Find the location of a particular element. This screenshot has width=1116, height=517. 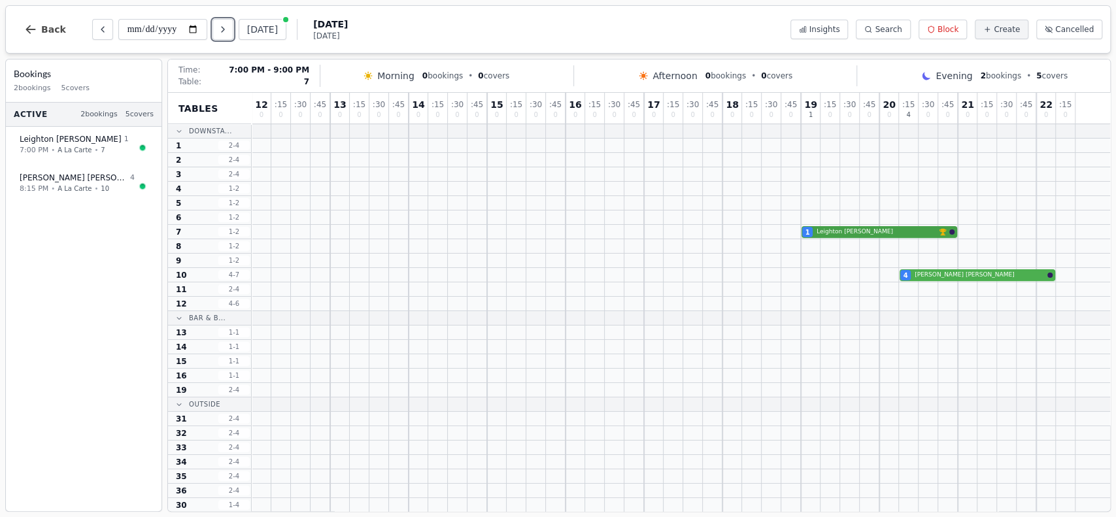

span: 22 is located at coordinates (1045, 105).